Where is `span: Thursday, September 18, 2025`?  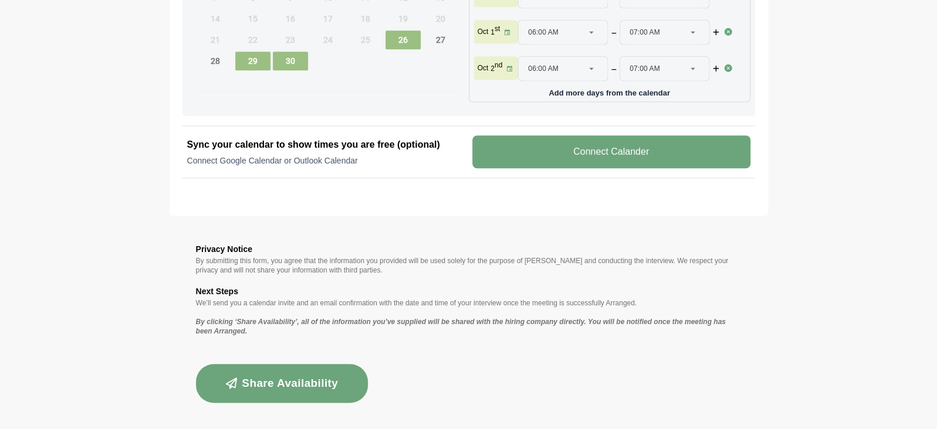
span: Thursday, September 18, 2025 is located at coordinates (365, 19).